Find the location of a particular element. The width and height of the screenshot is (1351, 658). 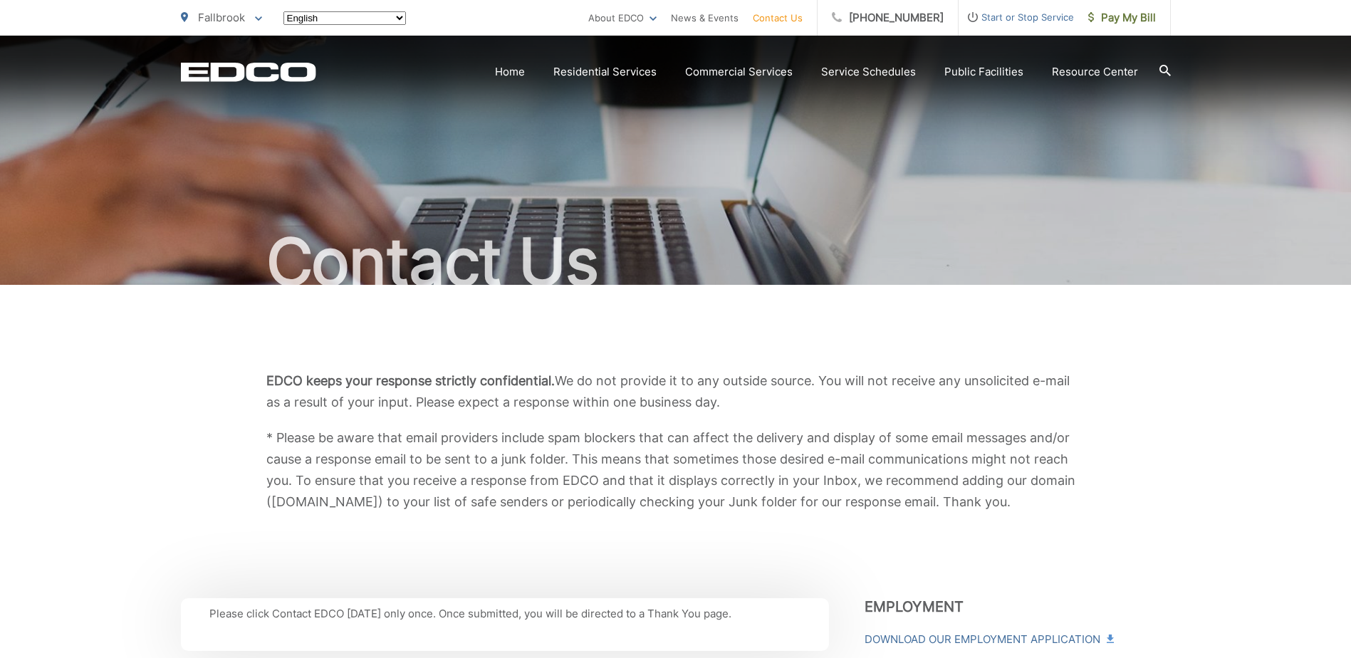

a: Contact Us is located at coordinates (778, 18).